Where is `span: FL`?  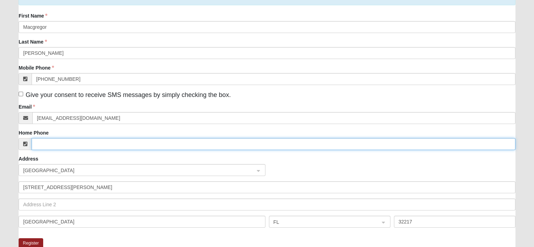
span: FL is located at coordinates (323, 222).